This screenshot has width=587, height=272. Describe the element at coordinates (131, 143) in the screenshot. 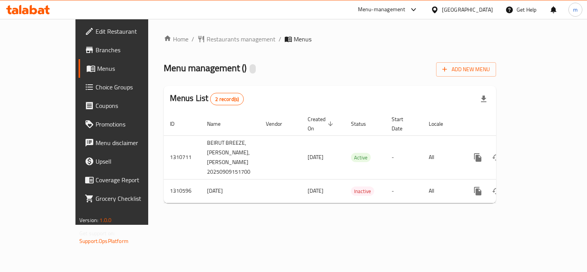

I see `span: Menu disclaimer` at that location.